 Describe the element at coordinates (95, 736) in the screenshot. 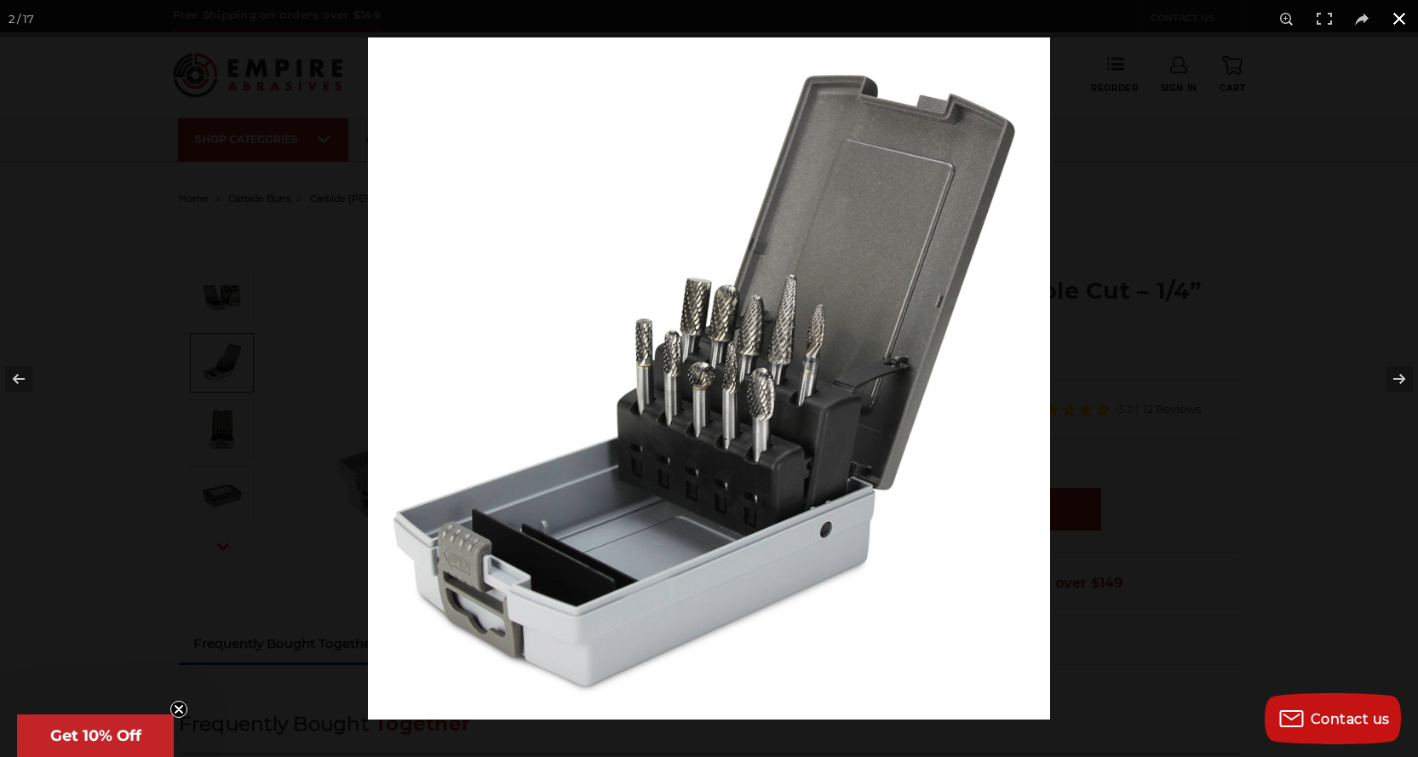

I see `div: Get 10% OffClose teaser` at that location.